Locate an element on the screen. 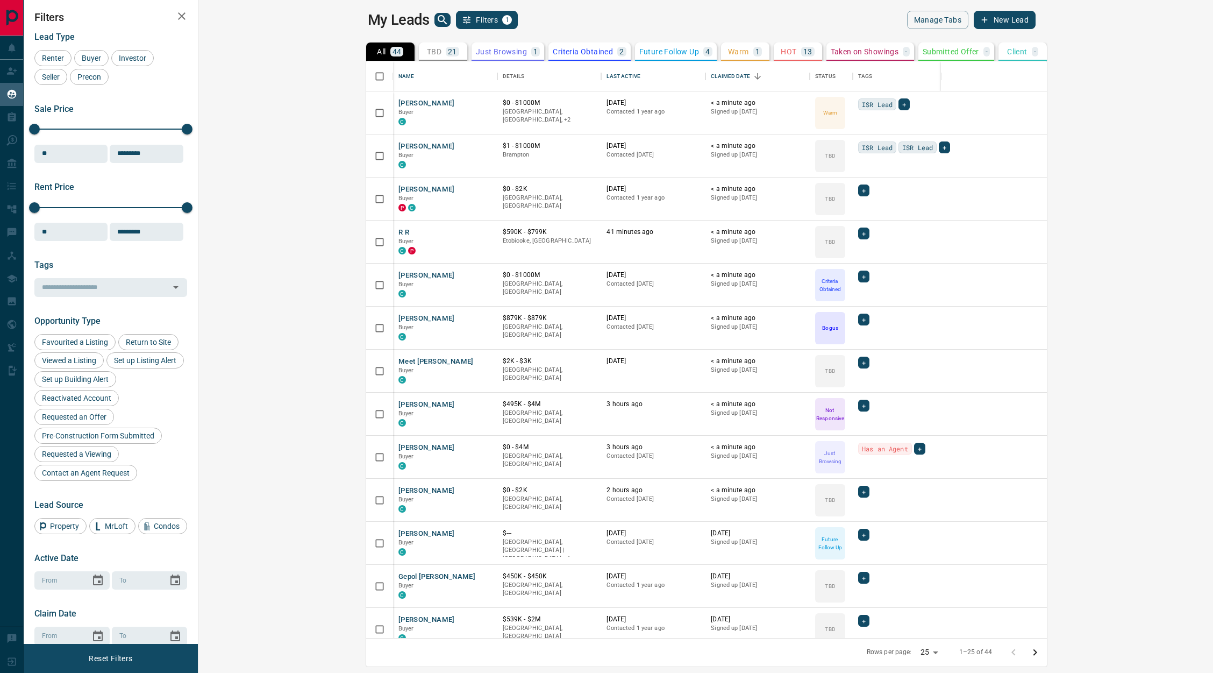 The image size is (1213, 673). h2: Filters is located at coordinates (111, 17).